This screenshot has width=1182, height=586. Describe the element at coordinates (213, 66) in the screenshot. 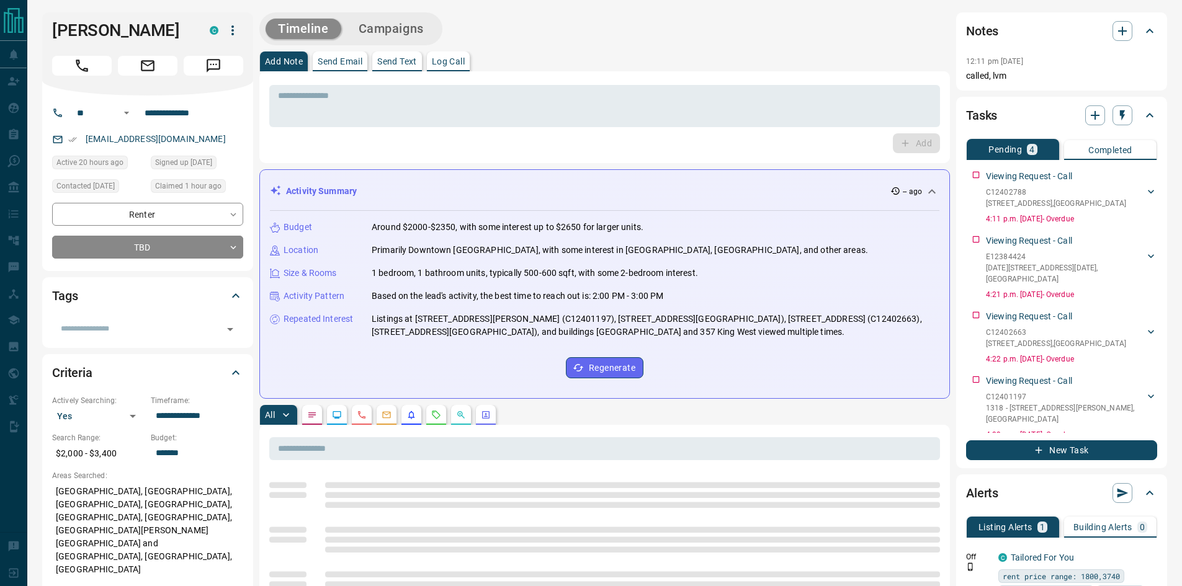

I see `span: Message` at that location.